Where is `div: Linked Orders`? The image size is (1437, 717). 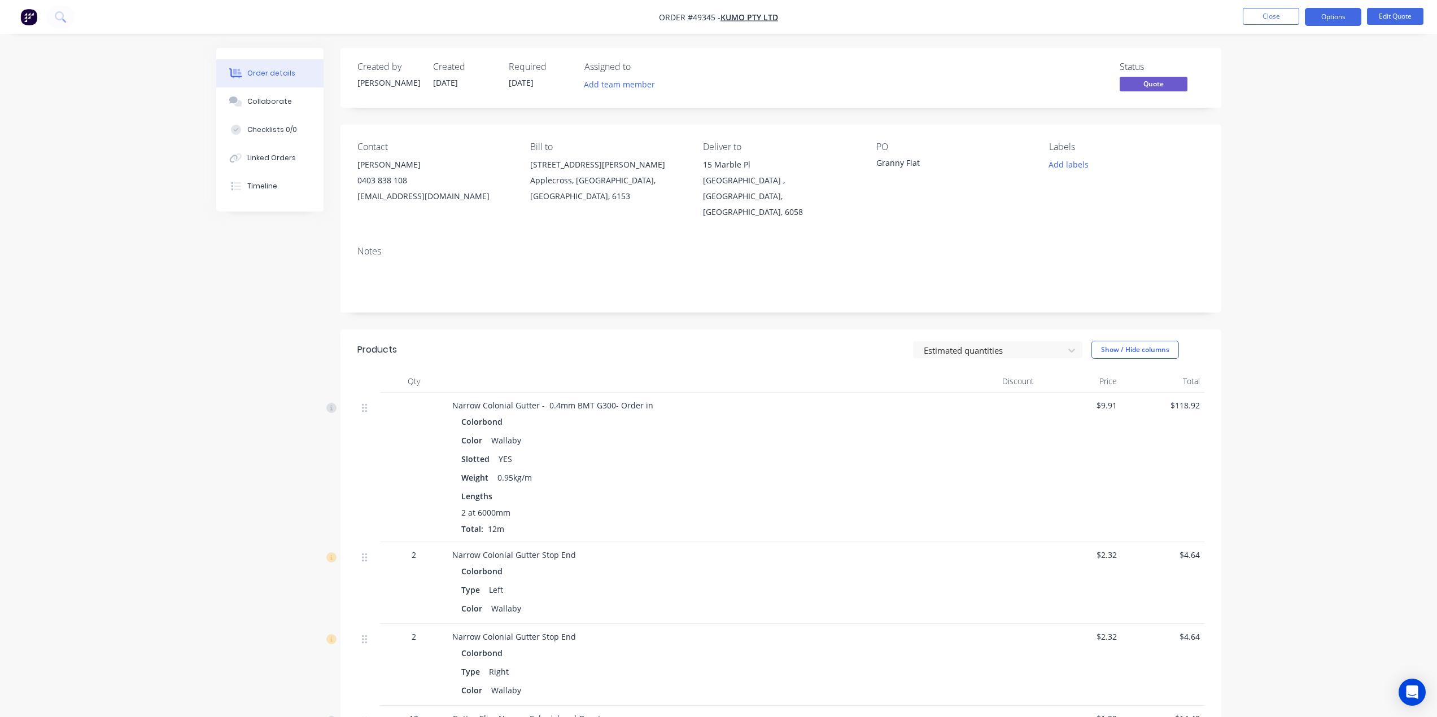 div: Linked Orders is located at coordinates (272, 158).